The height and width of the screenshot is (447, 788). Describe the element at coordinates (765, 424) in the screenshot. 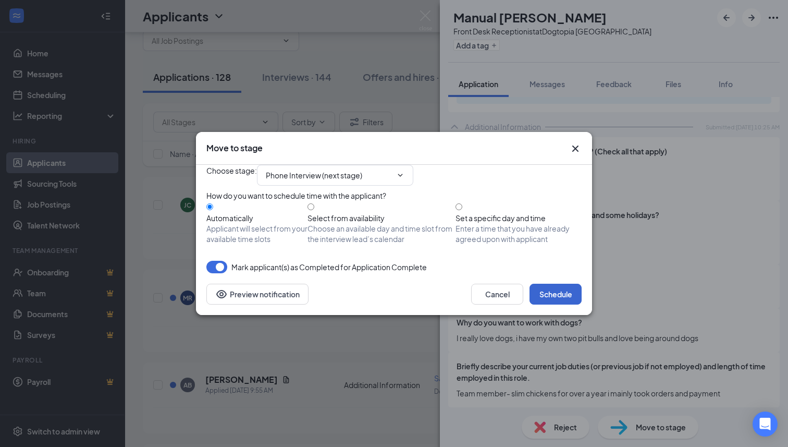

I see `div: Open Intercom Messenger` at that location.